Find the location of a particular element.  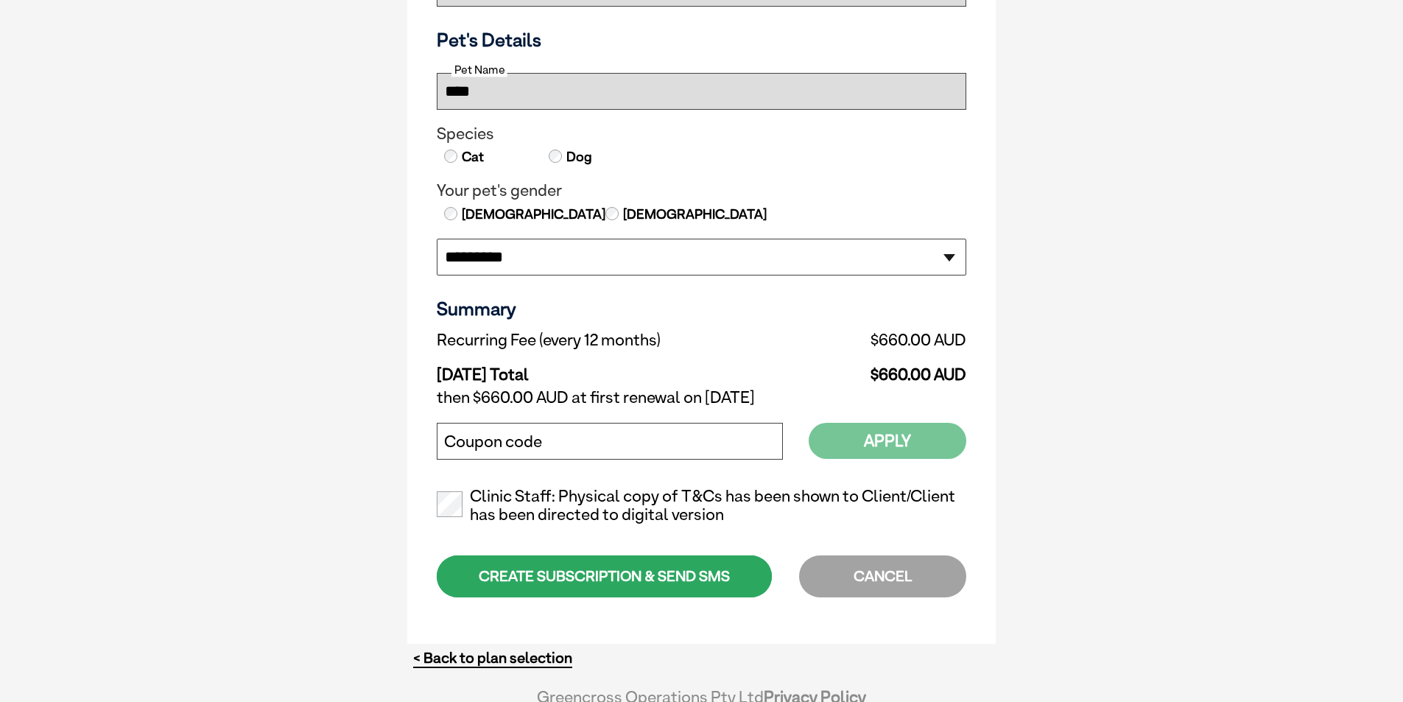

label: Clinic Staff: Physical copy of T&Cs has been shown to Client/Client has been directed to digital ... is located at coordinates (701, 506).